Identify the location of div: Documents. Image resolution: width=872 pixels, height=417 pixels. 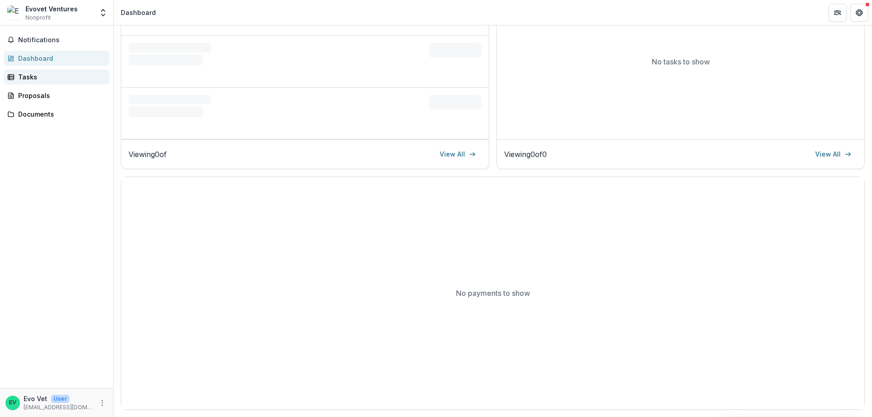
(60, 114).